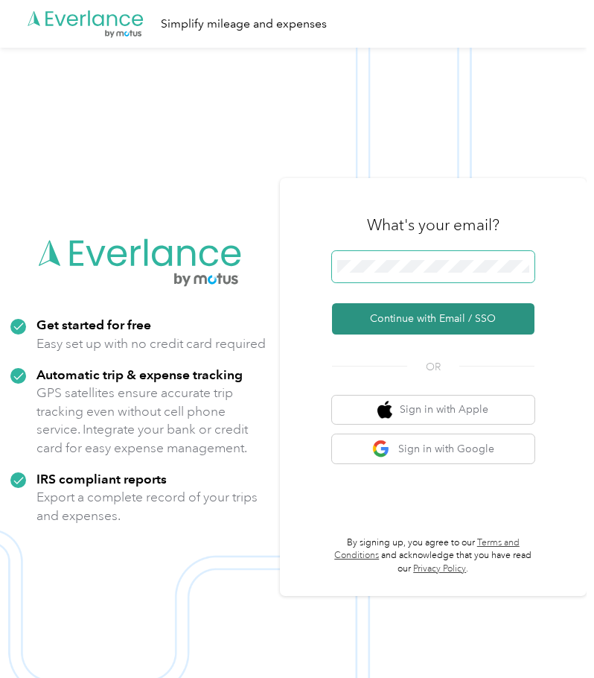 Image resolution: width=594 pixels, height=678 pixels. I want to click on img: google logo, so click(381, 448).